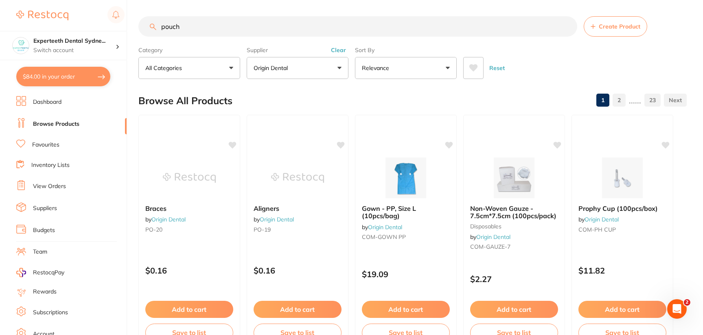 The height and width of the screenshot is (335, 703). I want to click on a: RestocqPay, so click(40, 272).